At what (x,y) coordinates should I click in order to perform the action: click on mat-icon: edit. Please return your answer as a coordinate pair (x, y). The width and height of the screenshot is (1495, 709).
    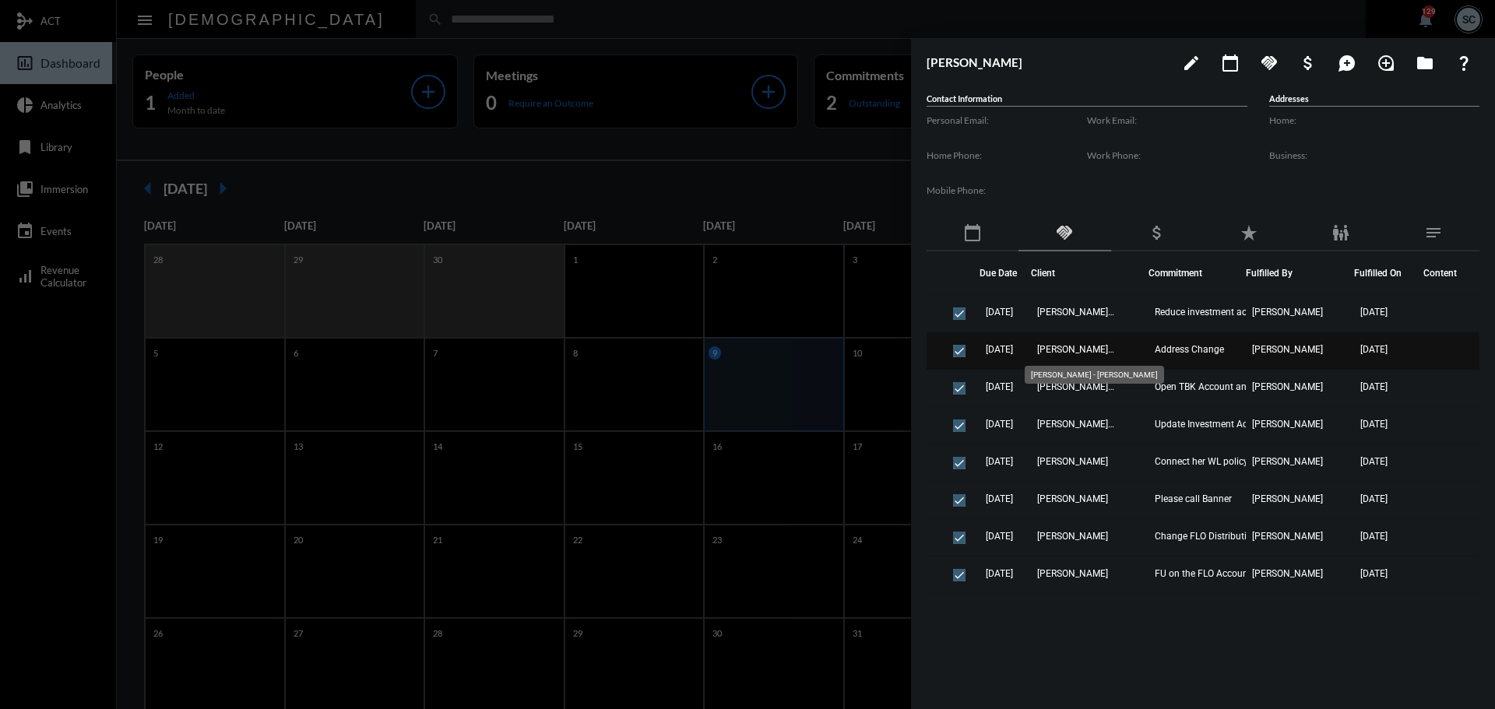
    Looking at the image, I should click on (1191, 63).